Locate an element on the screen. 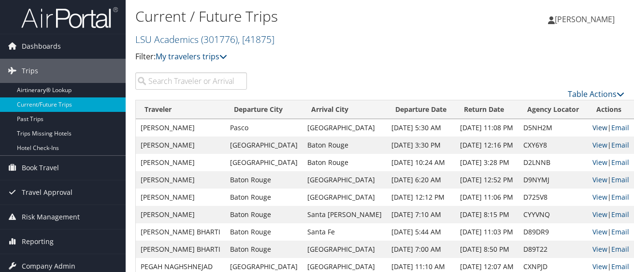  span: , [ 41875 ] is located at coordinates (256, 39).